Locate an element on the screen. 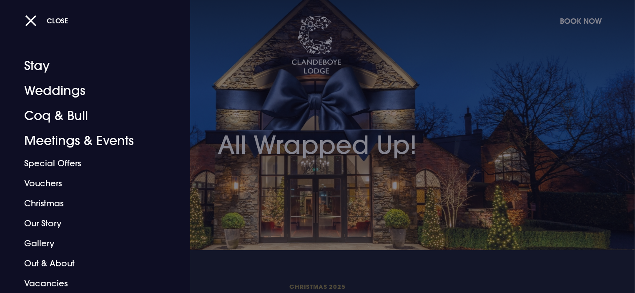 This screenshot has width=635, height=293. a: Gallery is located at coordinates (90, 243).